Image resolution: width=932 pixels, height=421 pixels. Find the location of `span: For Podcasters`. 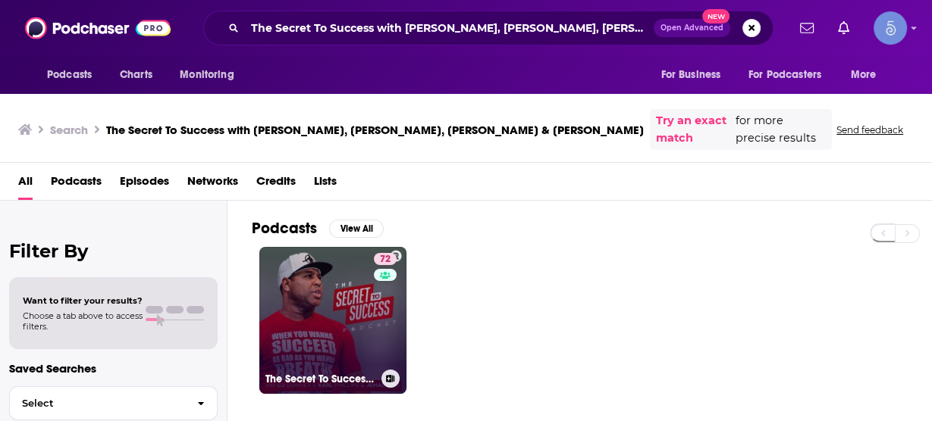

span: For Podcasters is located at coordinates (785, 75).